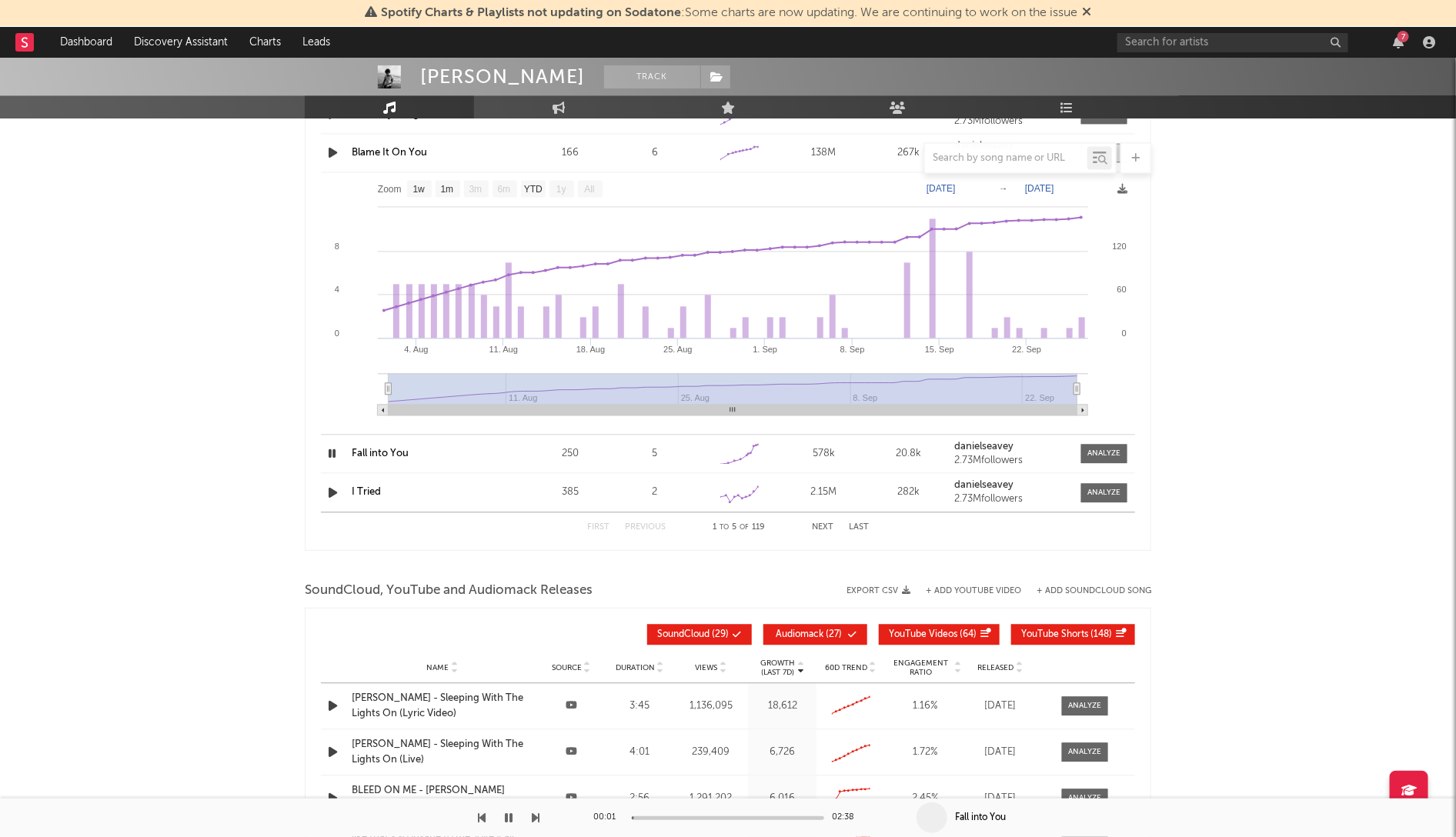  What do you see at coordinates (532, 13) in the screenshot?
I see `span: Spotify Charts & Playlists not updating on Sodatone` at bounding box center [532, 13].